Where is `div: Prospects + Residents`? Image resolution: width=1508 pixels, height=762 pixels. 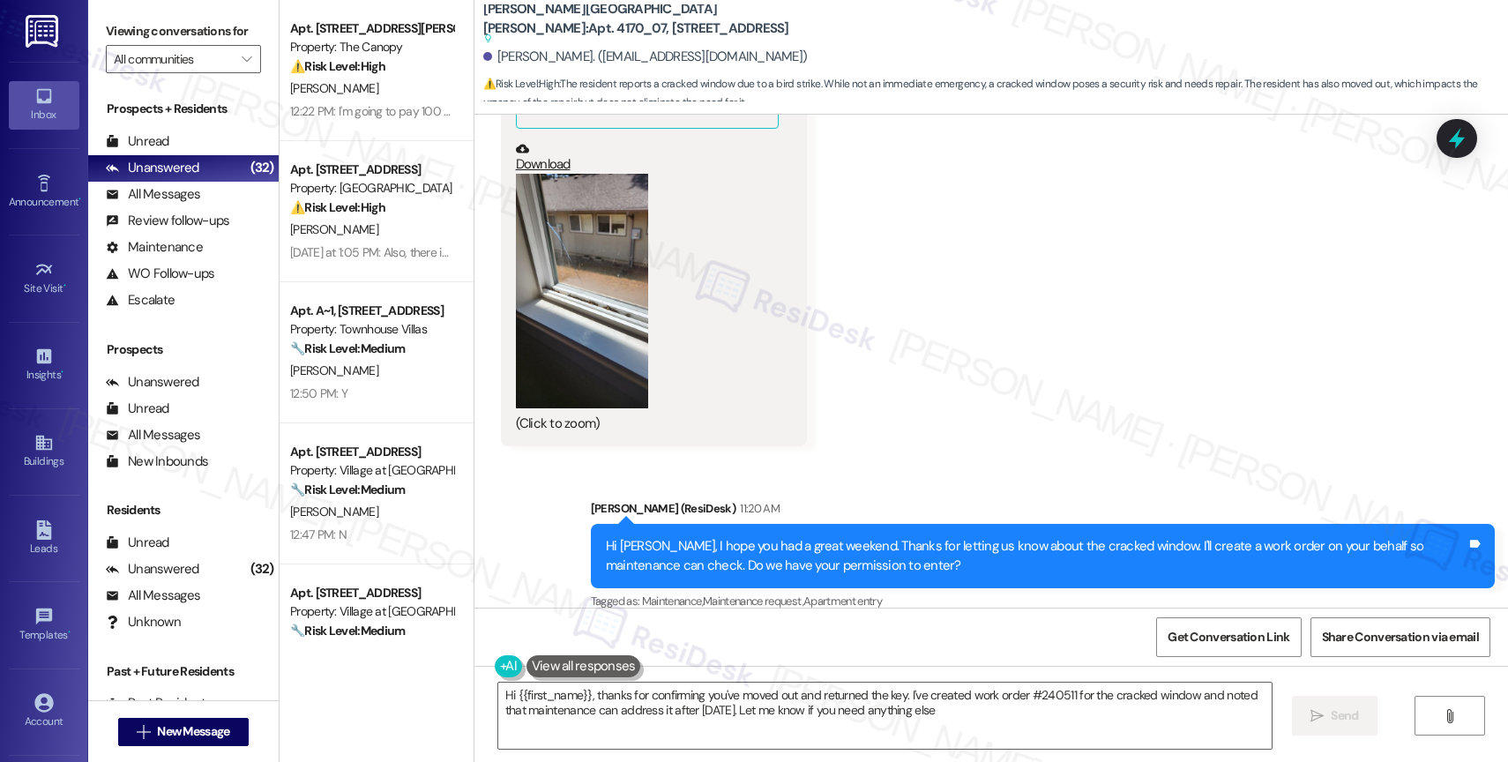 div: Prospects + Residents is located at coordinates (183, 108).